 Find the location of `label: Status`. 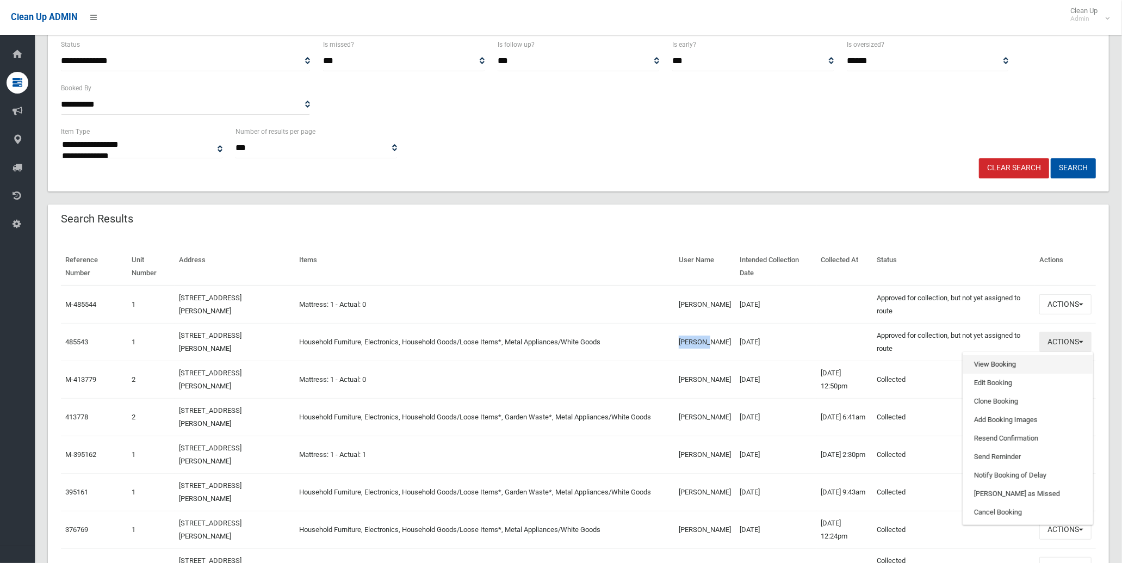

label: Status is located at coordinates (70, 45).